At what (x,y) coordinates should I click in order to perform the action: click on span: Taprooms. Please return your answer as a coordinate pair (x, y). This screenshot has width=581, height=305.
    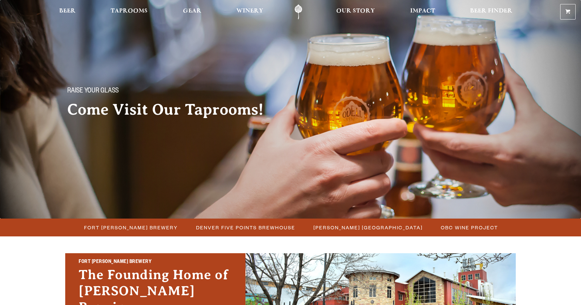
    Looking at the image, I should click on (129, 11).